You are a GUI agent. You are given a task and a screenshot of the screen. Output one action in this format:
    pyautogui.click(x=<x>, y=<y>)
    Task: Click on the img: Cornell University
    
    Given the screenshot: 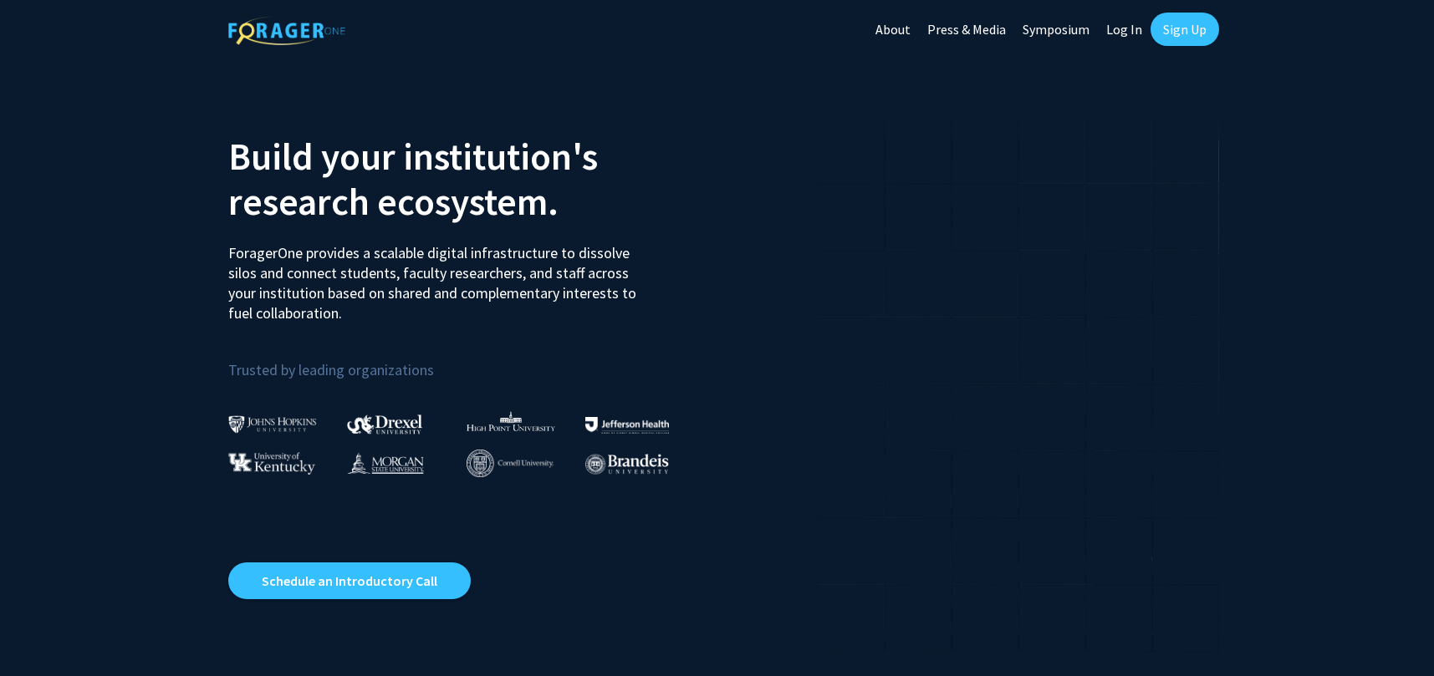 What is the action you would take?
    pyautogui.click(x=510, y=463)
    